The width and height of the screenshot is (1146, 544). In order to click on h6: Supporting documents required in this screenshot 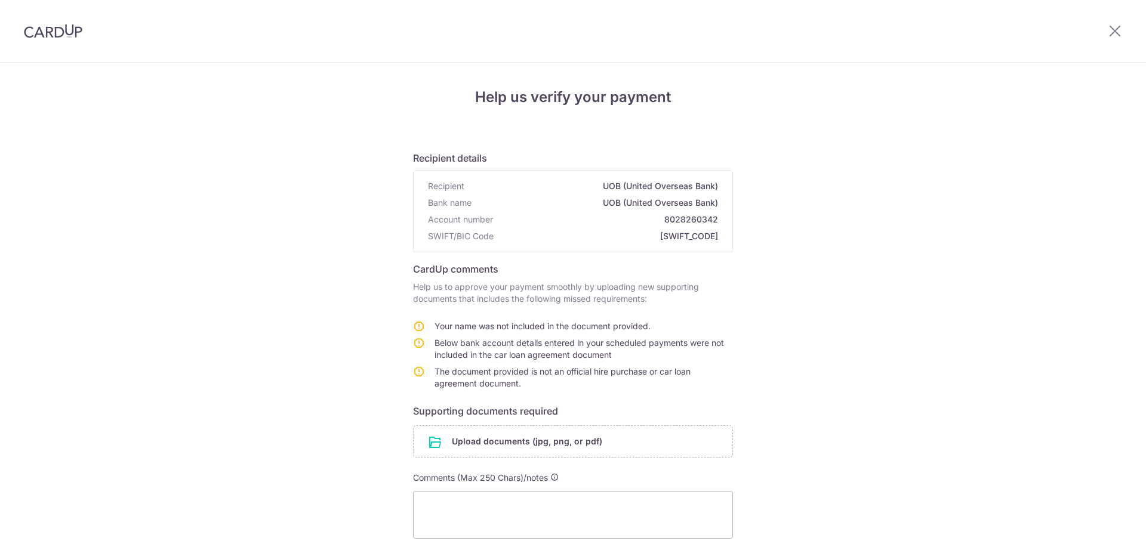, I will do `click(573, 411)`.